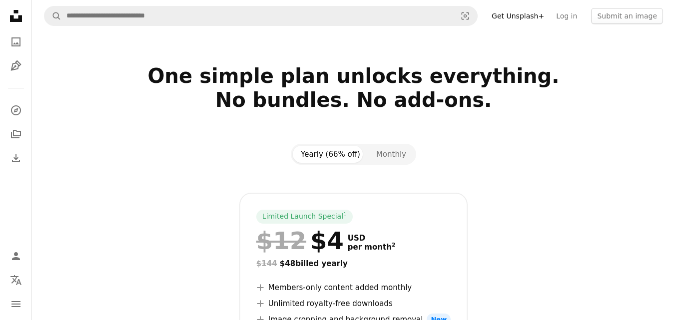  What do you see at coordinates (517, 16) in the screenshot?
I see `a: Get Unsplash+` at bounding box center [517, 16].